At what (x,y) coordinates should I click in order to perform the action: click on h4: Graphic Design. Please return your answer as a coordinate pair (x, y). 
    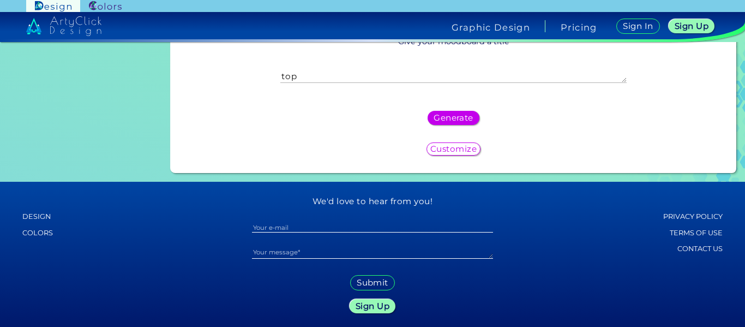
    Looking at the image, I should click on (491, 27).